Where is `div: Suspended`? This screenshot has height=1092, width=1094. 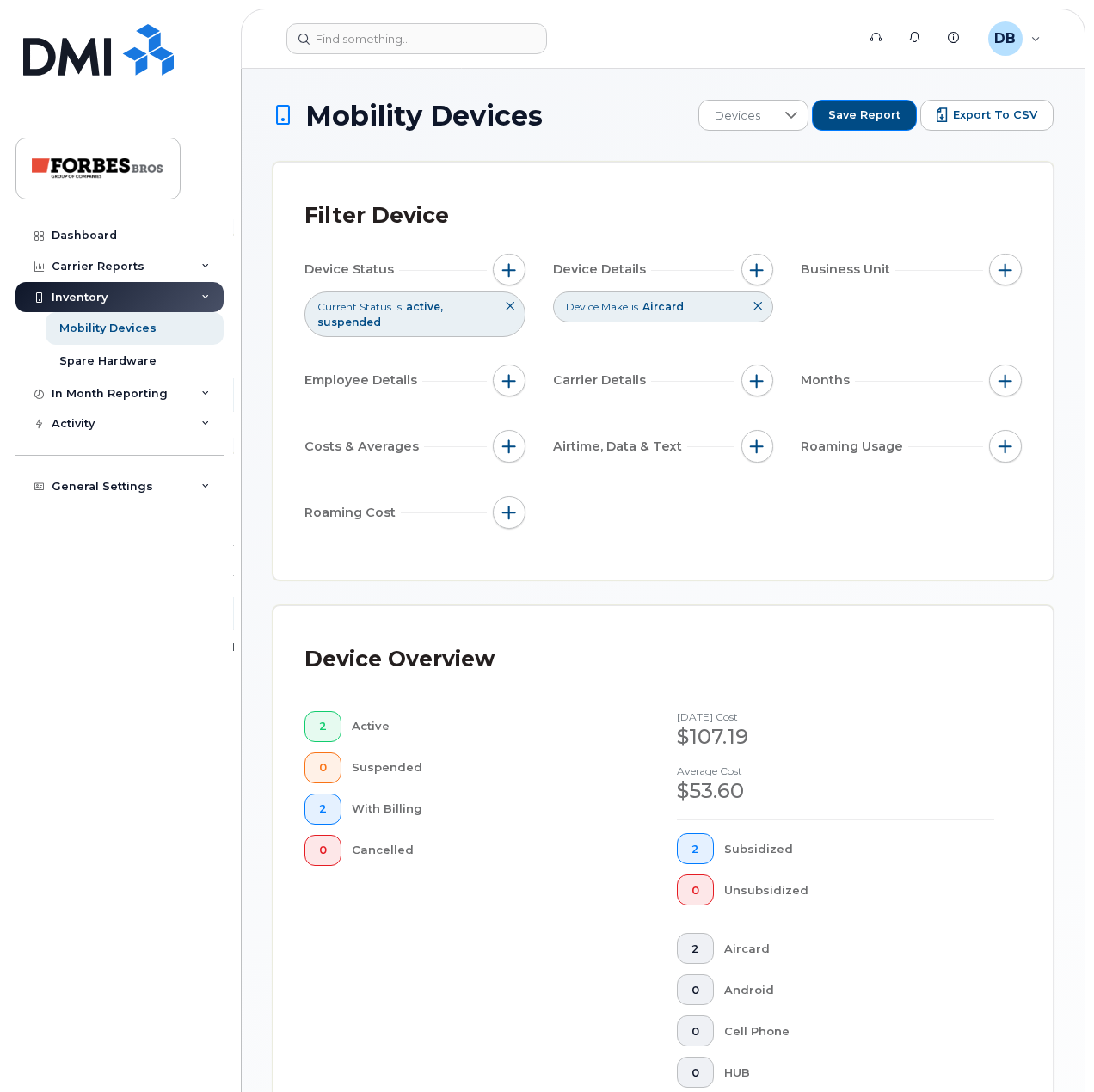
div: Suspended is located at coordinates (487, 768).